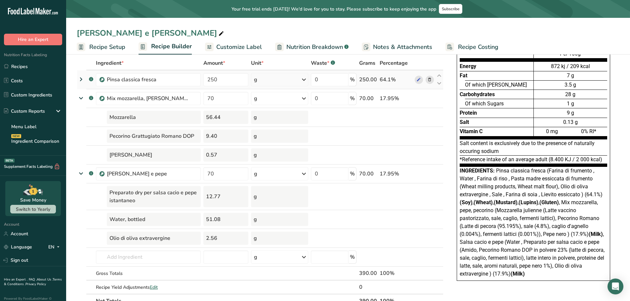  What do you see at coordinates (154, 219) in the screenshot?
I see `div: Water, bottled` at bounding box center [154, 219].